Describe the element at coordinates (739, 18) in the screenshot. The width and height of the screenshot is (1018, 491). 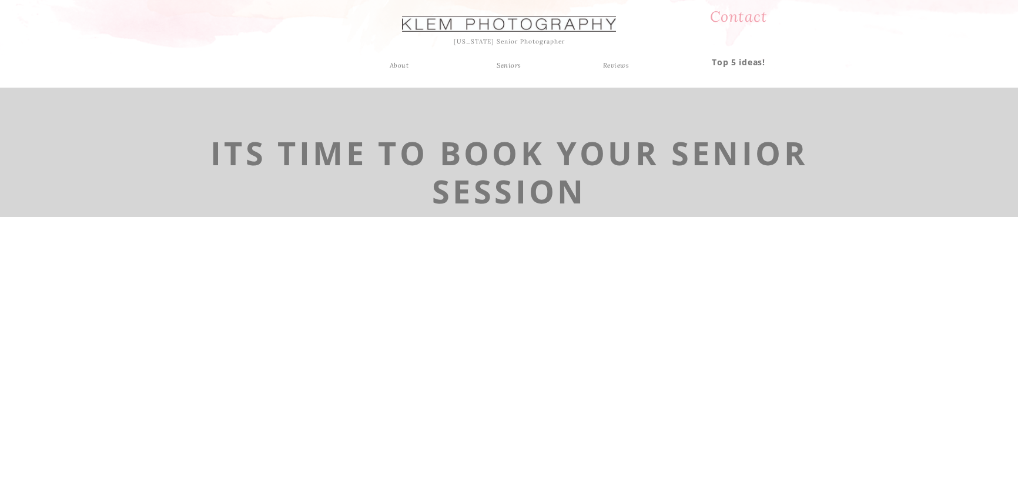
I see `div: Contact` at that location.